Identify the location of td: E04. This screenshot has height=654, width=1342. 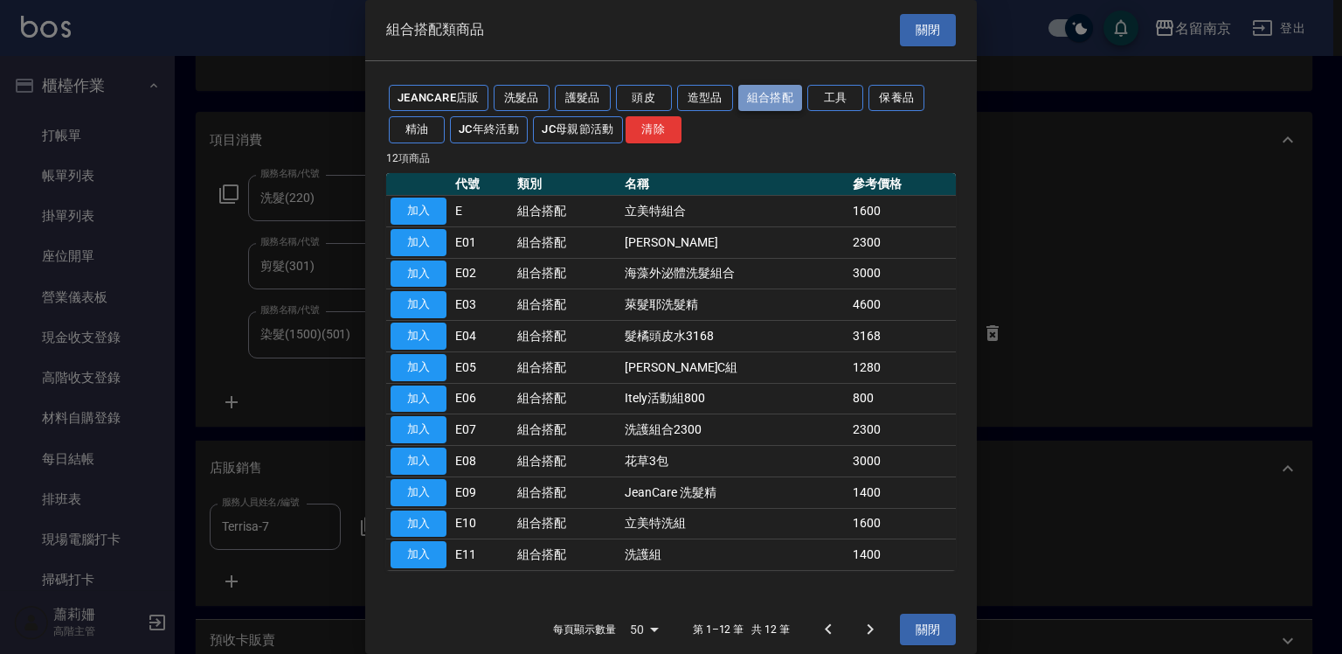
(482, 336).